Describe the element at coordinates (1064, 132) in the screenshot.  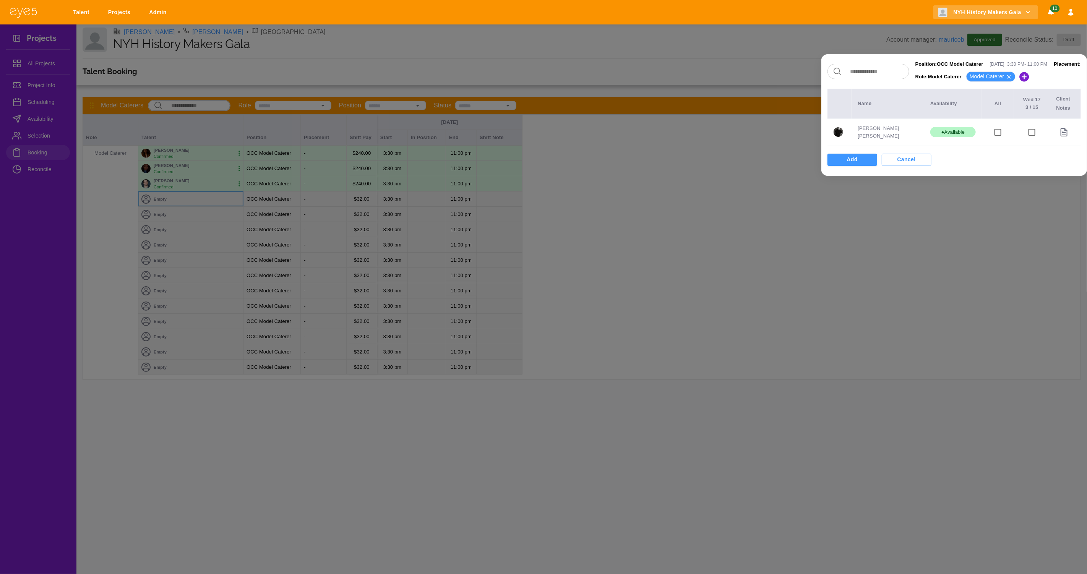
I see `button: 3PM-11PM` at that location.